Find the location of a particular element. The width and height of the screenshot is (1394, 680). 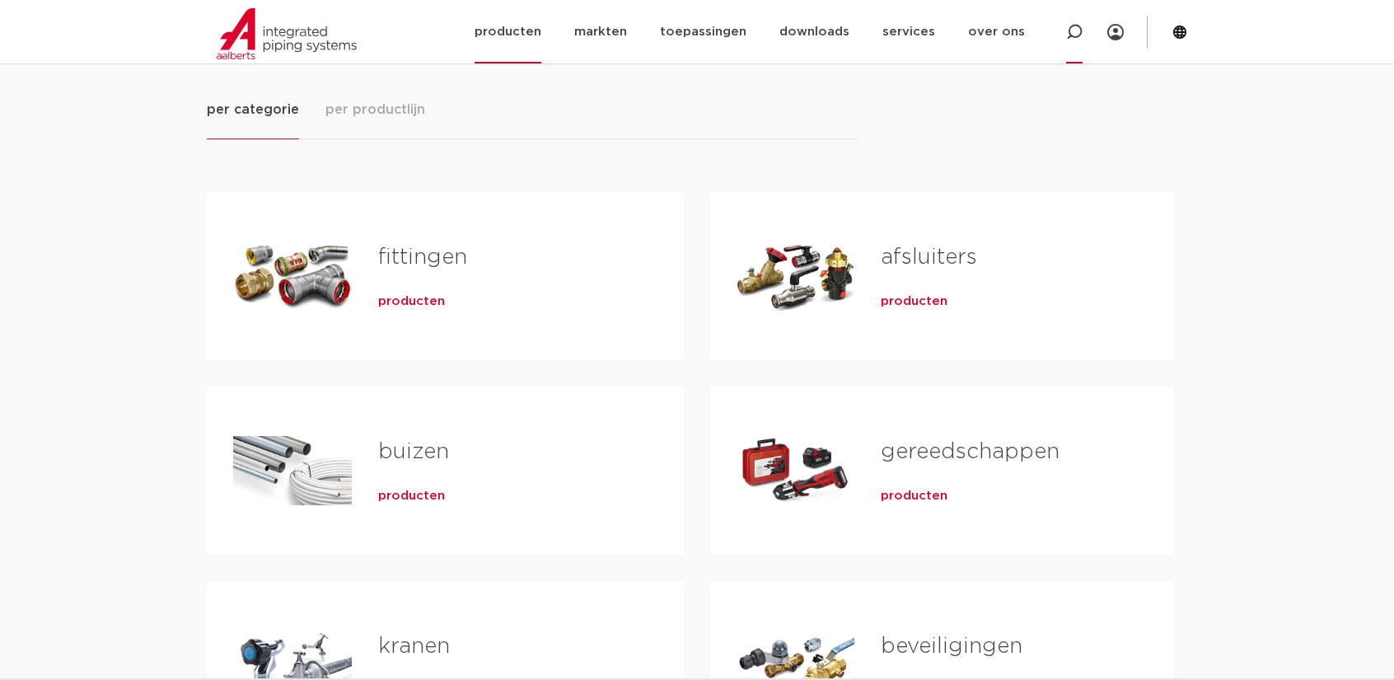

span: per productlijn is located at coordinates (375, 110).